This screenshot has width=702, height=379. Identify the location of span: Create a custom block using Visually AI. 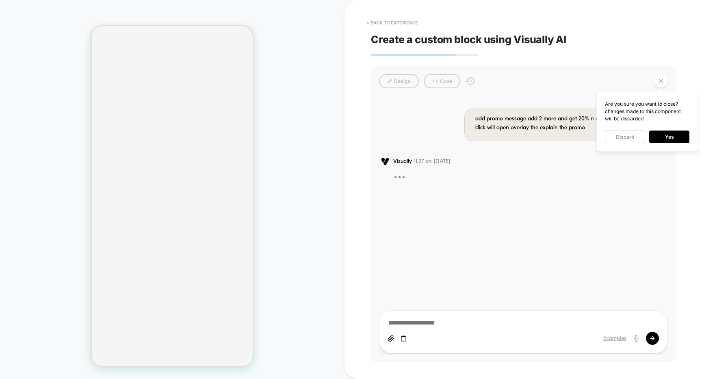
(524, 39).